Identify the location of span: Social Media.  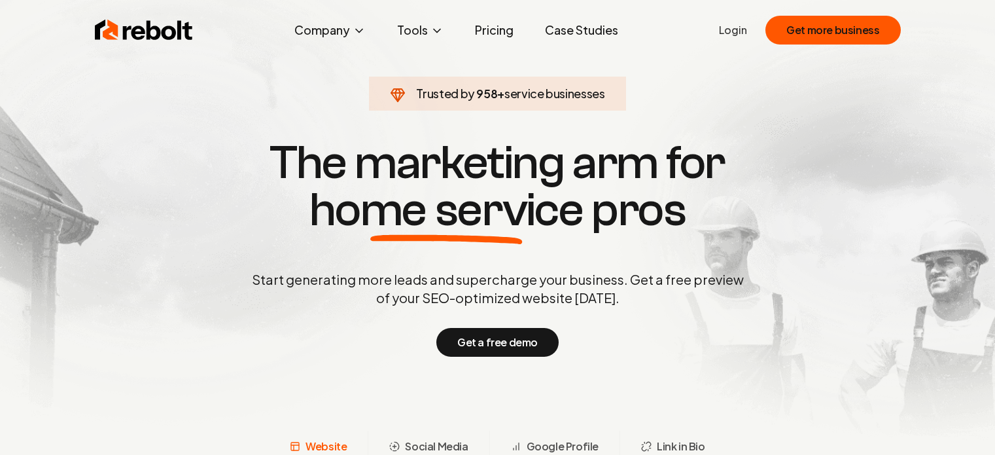
(437, 446).